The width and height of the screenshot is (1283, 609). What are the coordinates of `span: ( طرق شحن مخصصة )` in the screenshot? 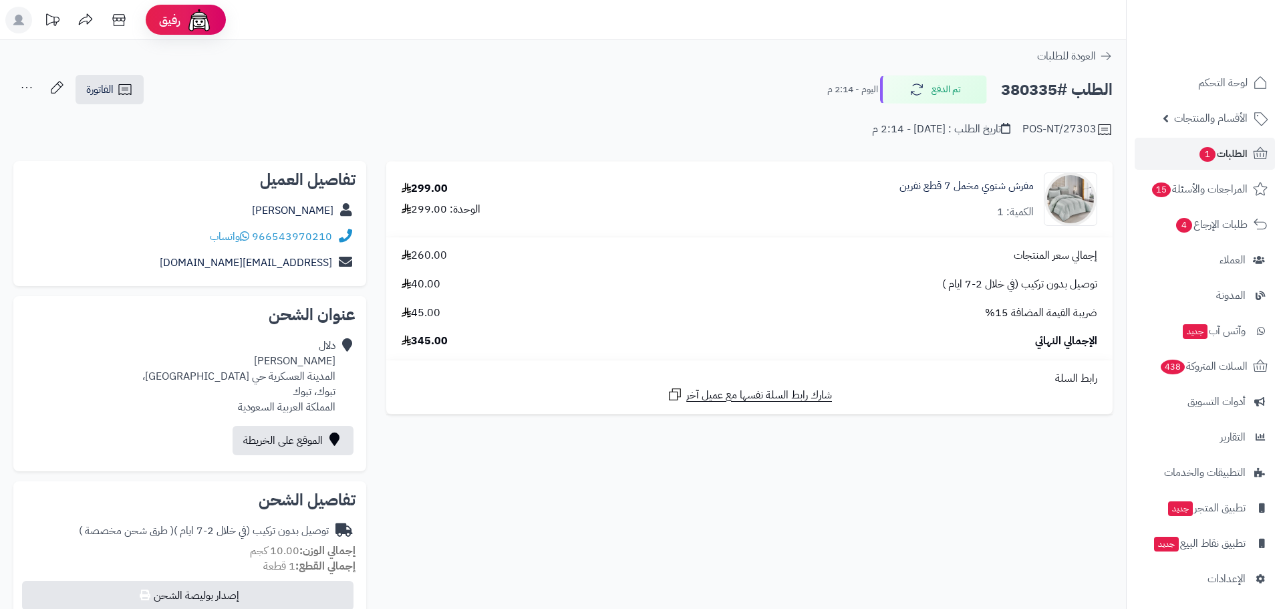 It's located at (126, 531).